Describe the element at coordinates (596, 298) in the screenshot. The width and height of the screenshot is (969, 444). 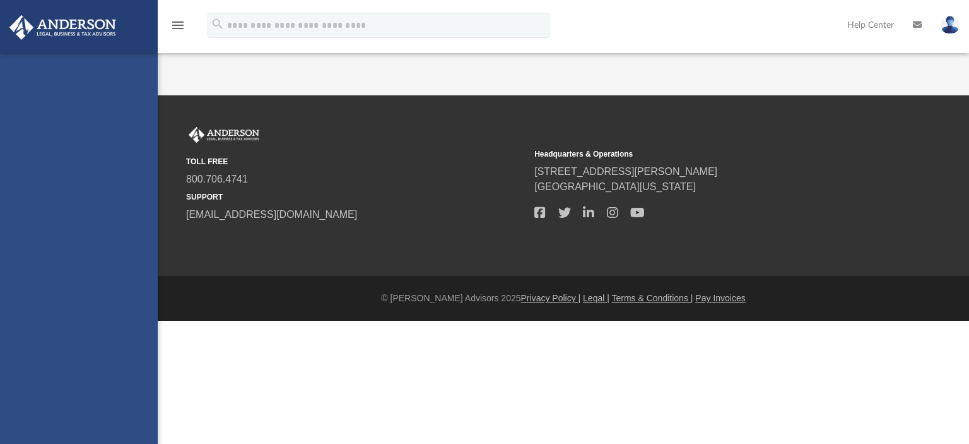
I see `a: Legal |` at that location.